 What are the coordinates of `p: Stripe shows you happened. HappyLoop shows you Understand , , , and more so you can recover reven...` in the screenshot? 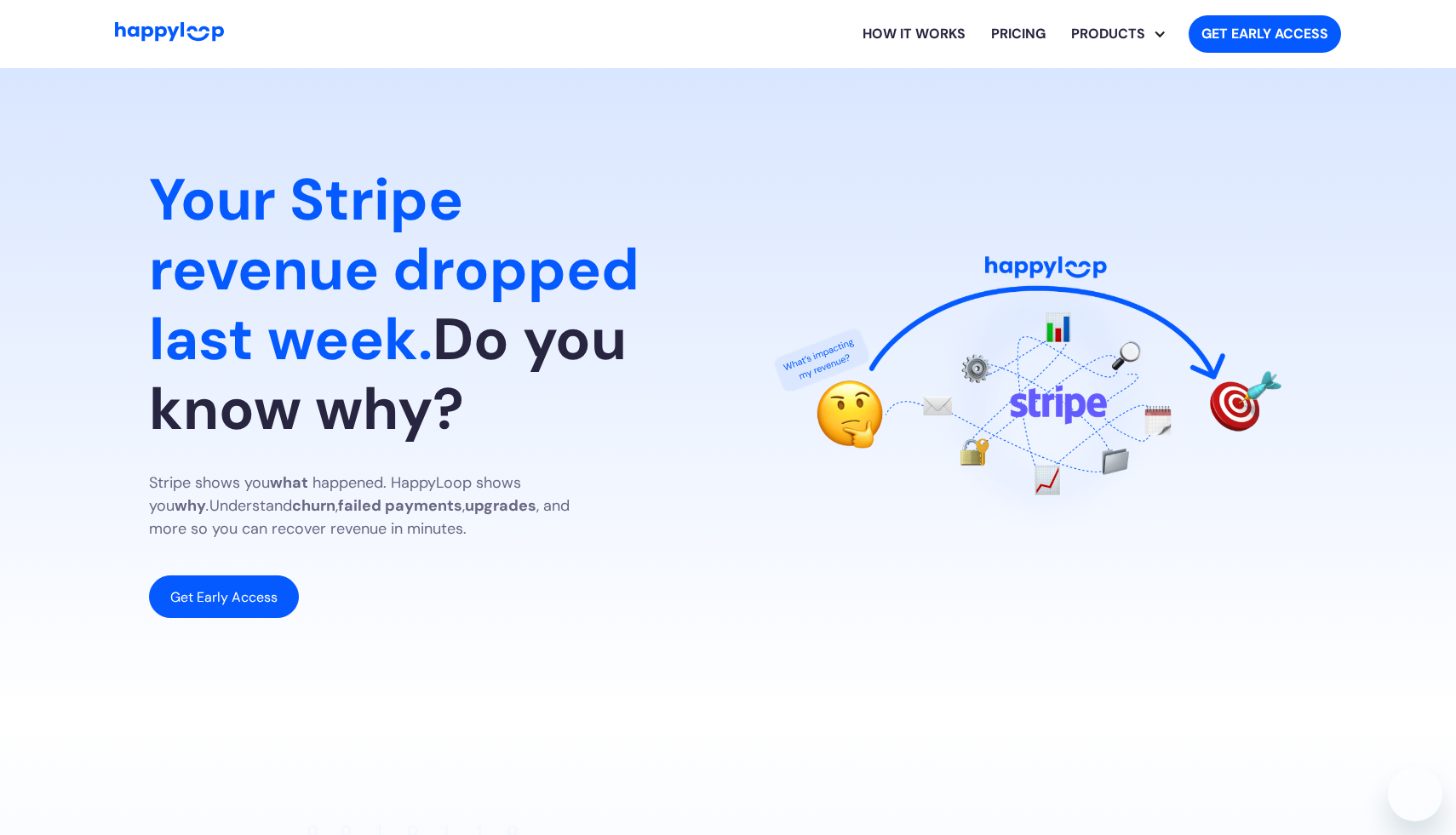 It's located at (379, 505).